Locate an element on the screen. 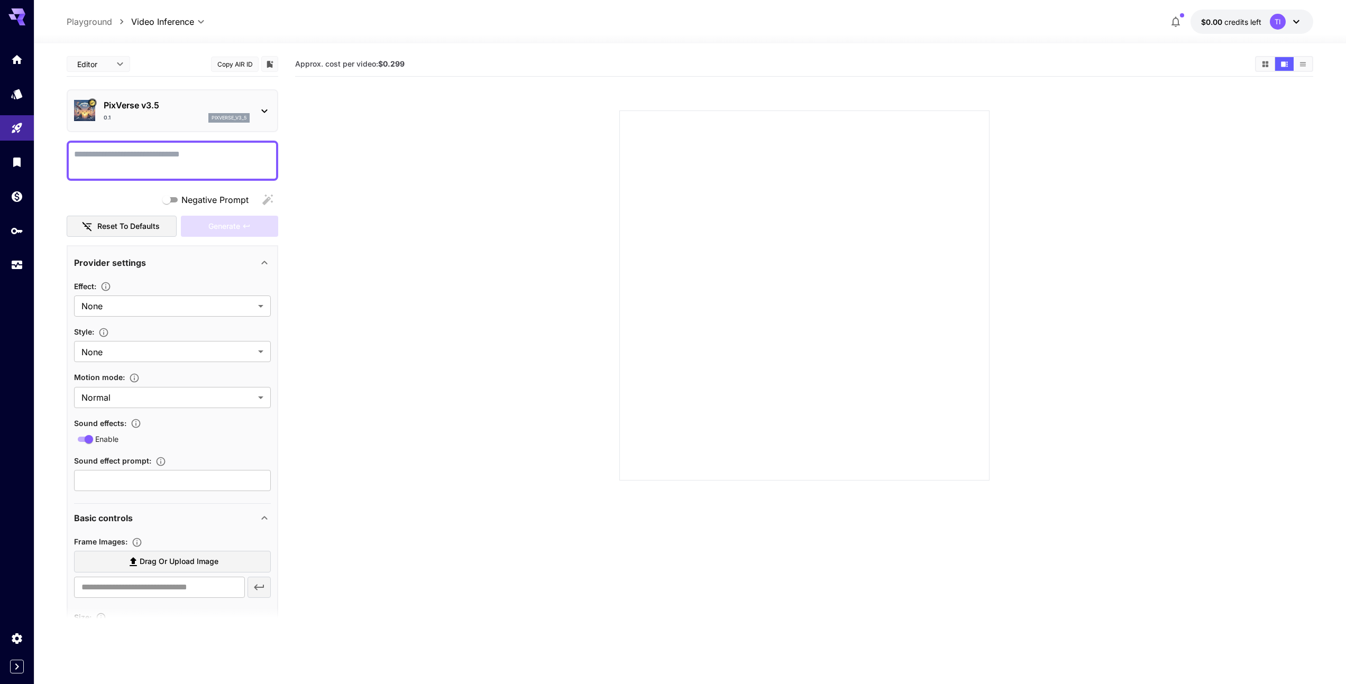 Image resolution: width=1346 pixels, height=684 pixels. div: Wallet is located at coordinates (17, 196).